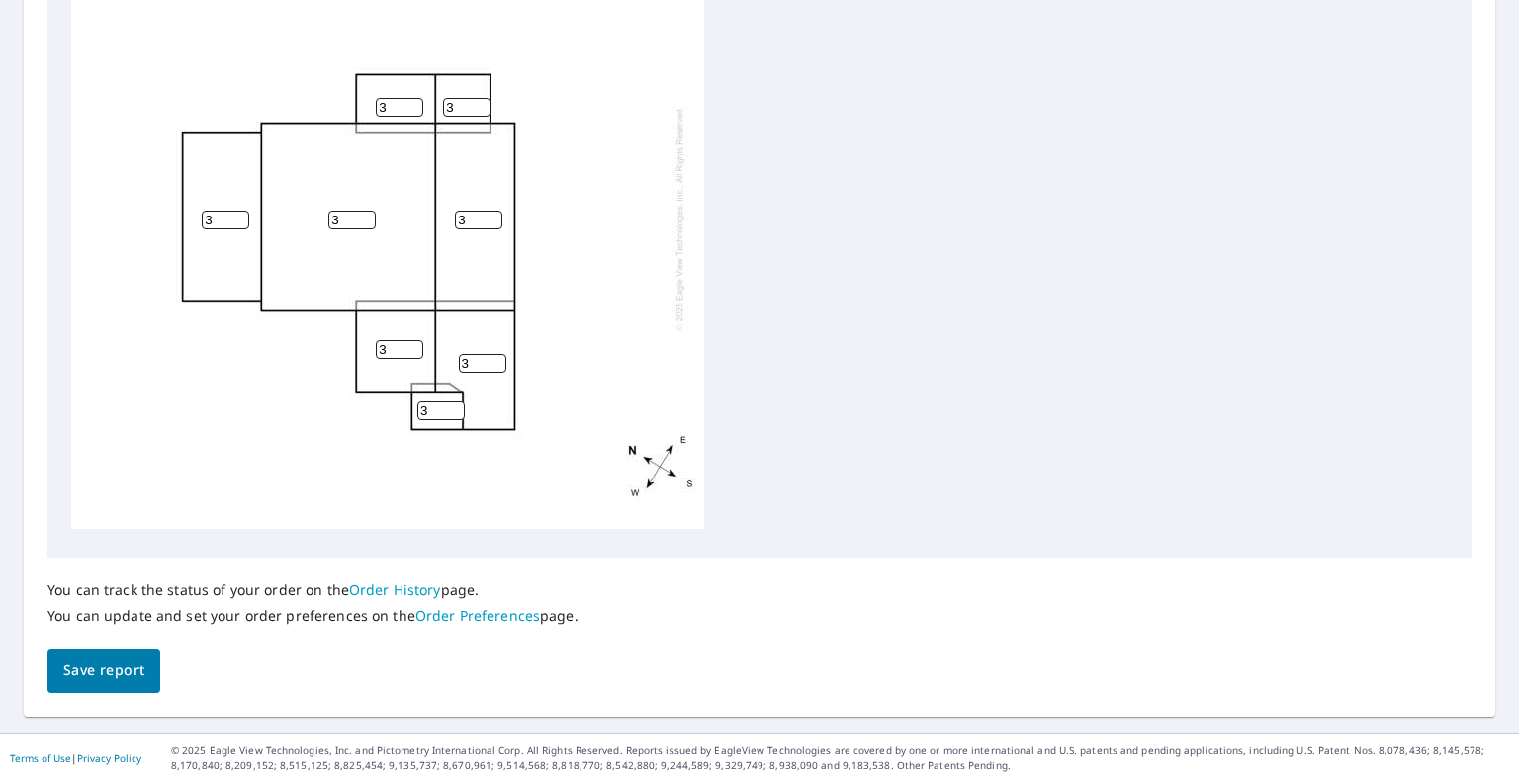 The width and height of the screenshot is (1519, 782). Describe the element at coordinates (104, 670) in the screenshot. I see `button: Save report` at that location.